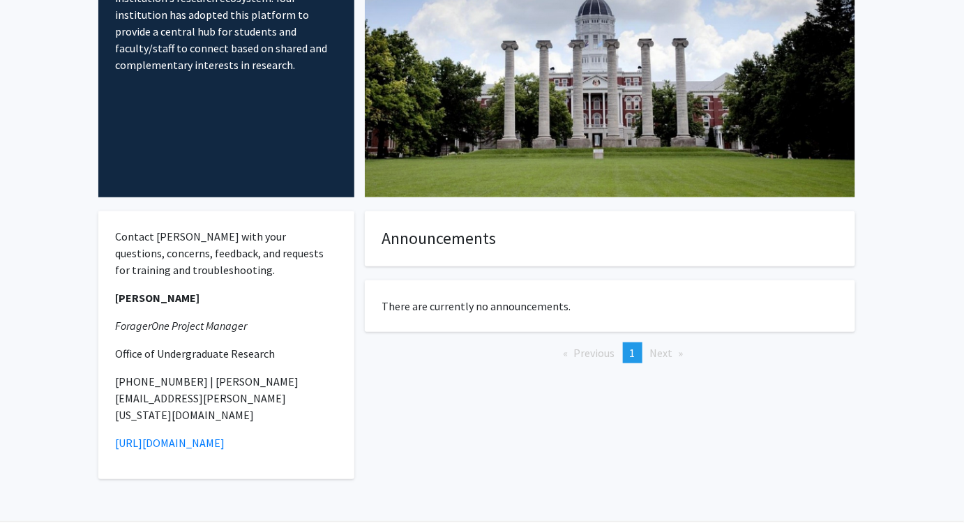  What do you see at coordinates (661, 353) in the screenshot?
I see `span: Next` at bounding box center [661, 353].